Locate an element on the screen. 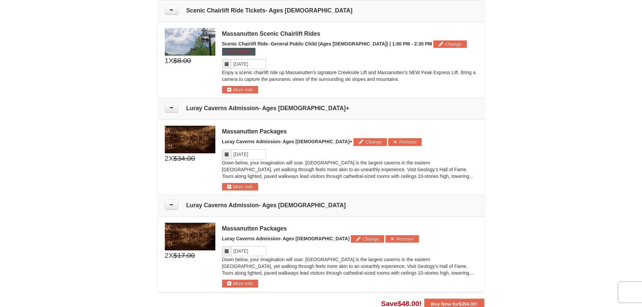  img: 6619879-49-cfcc8d86.jpg is located at coordinates (190, 237).